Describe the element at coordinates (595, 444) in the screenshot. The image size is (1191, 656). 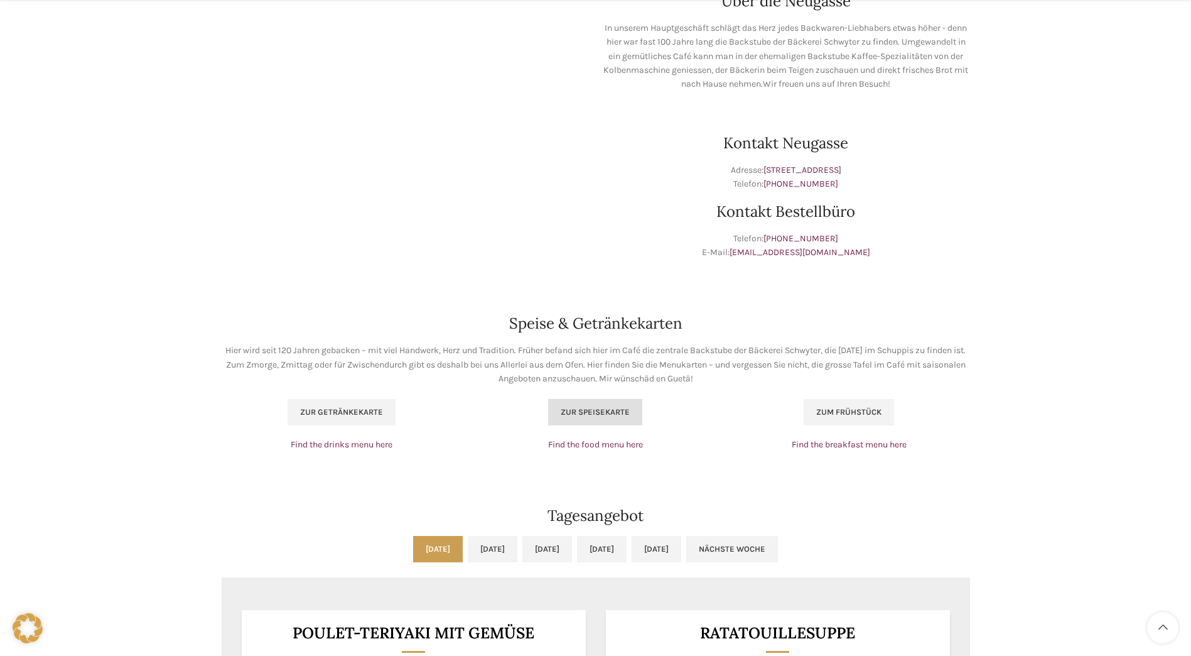
I see `a: Find the food menu here` at that location.